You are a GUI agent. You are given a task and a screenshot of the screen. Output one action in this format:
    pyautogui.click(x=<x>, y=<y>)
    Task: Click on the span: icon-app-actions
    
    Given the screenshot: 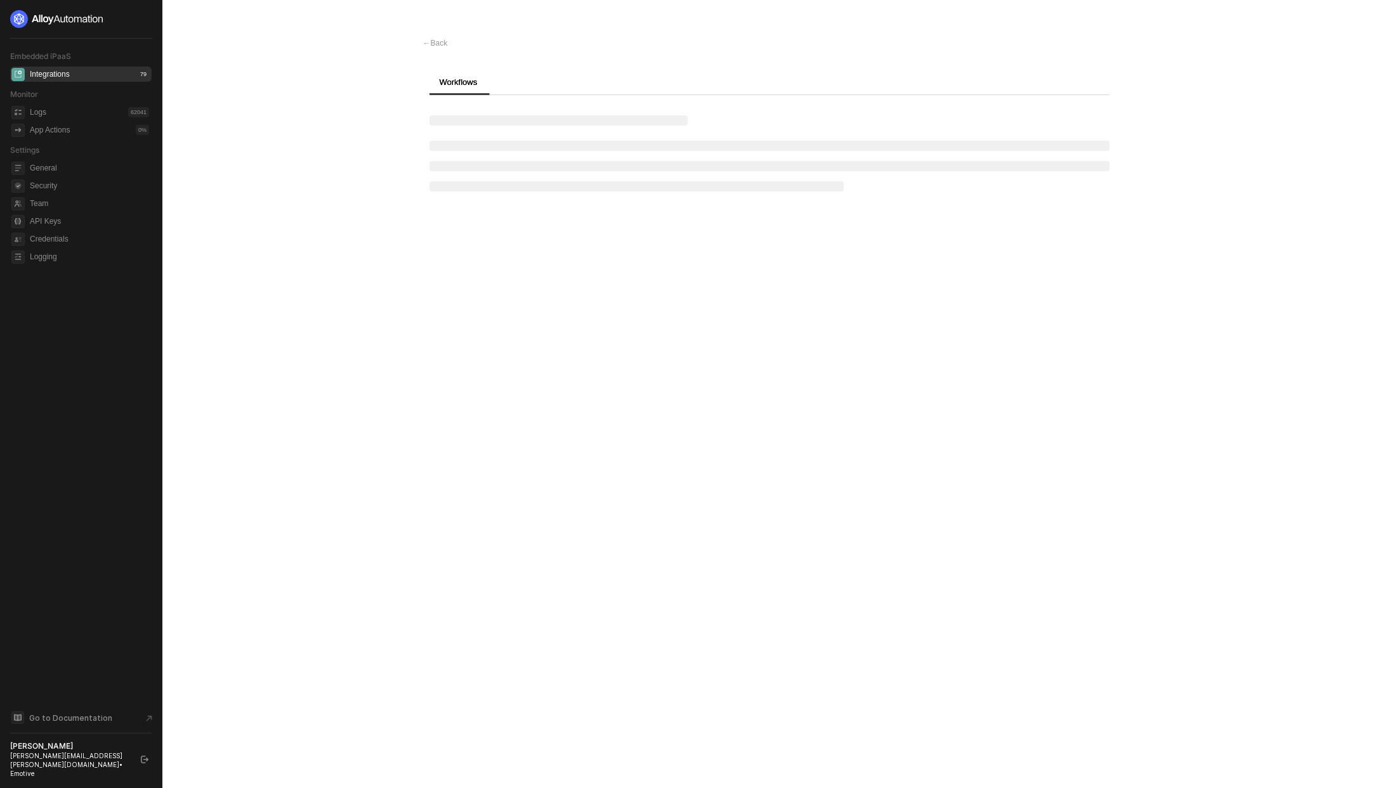 What is the action you would take?
    pyautogui.click(x=18, y=130)
    